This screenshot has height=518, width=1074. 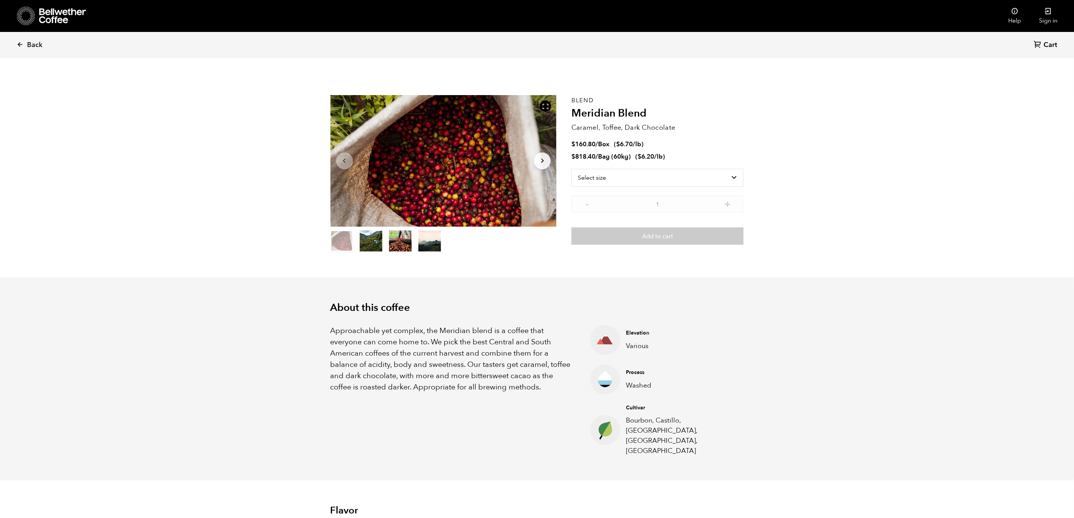 I want to click on p: Washed, so click(x=679, y=385).